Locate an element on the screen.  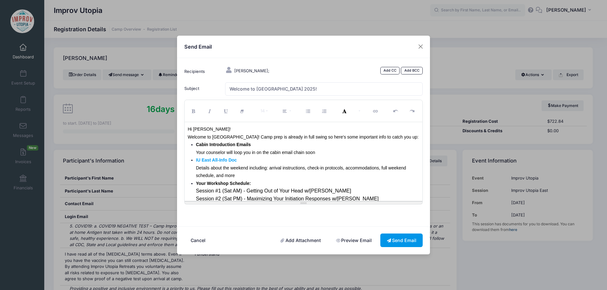
button: Underline (CTRL+U) is located at coordinates (227, 111).